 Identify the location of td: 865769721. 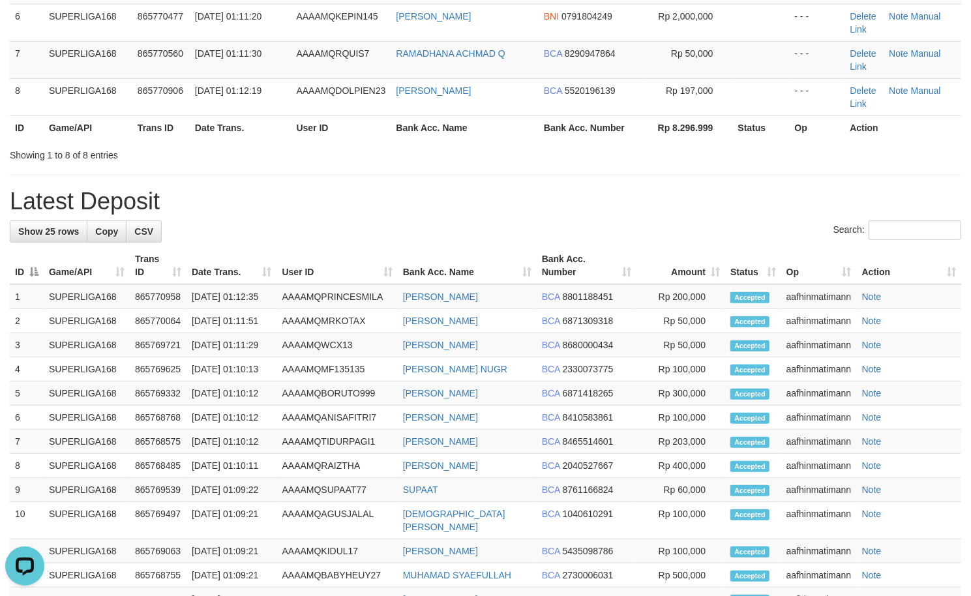
(158, 345).